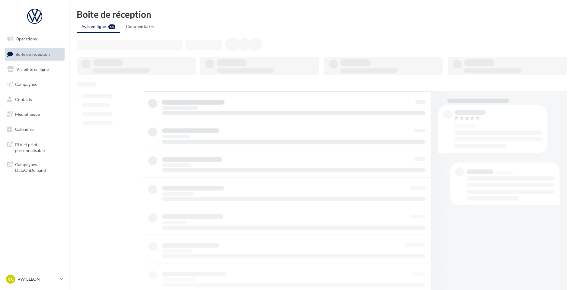 The height and width of the screenshot is (290, 574). What do you see at coordinates (39, 167) in the screenshot?
I see `span: Campagnes DataOnDemand` at bounding box center [39, 167].